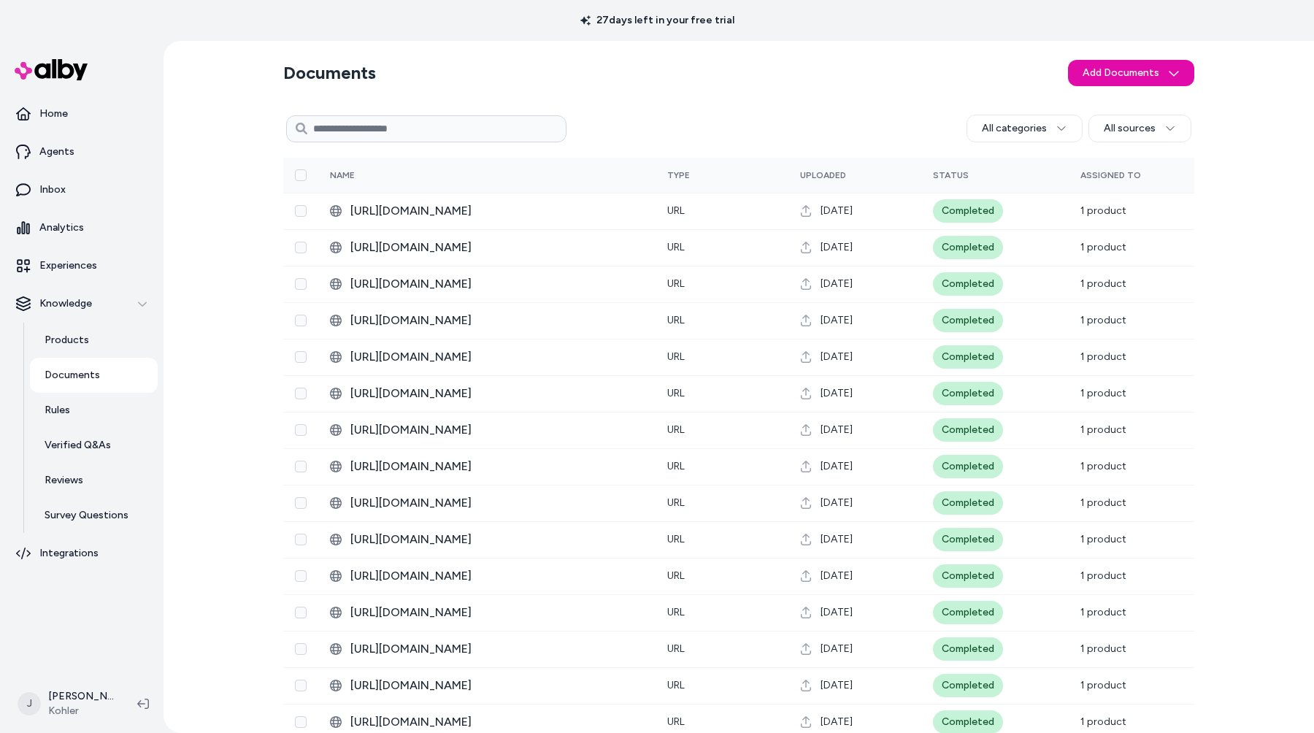 This screenshot has height=733, width=1314. Describe the element at coordinates (77, 445) in the screenshot. I see `p: Verified Q&As` at that location.